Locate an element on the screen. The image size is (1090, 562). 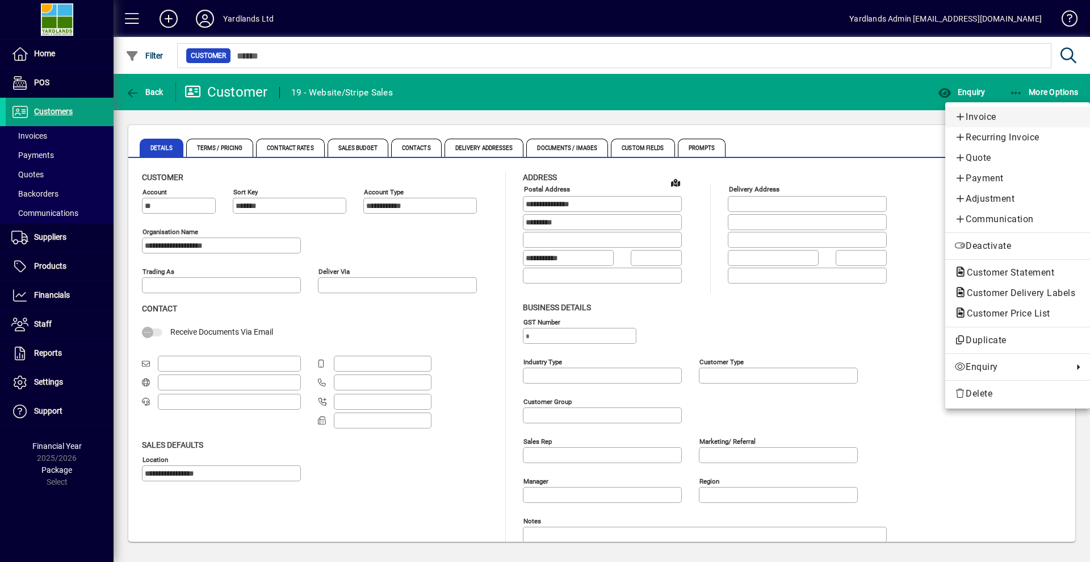
span: Delete is located at coordinates (1018, 394).